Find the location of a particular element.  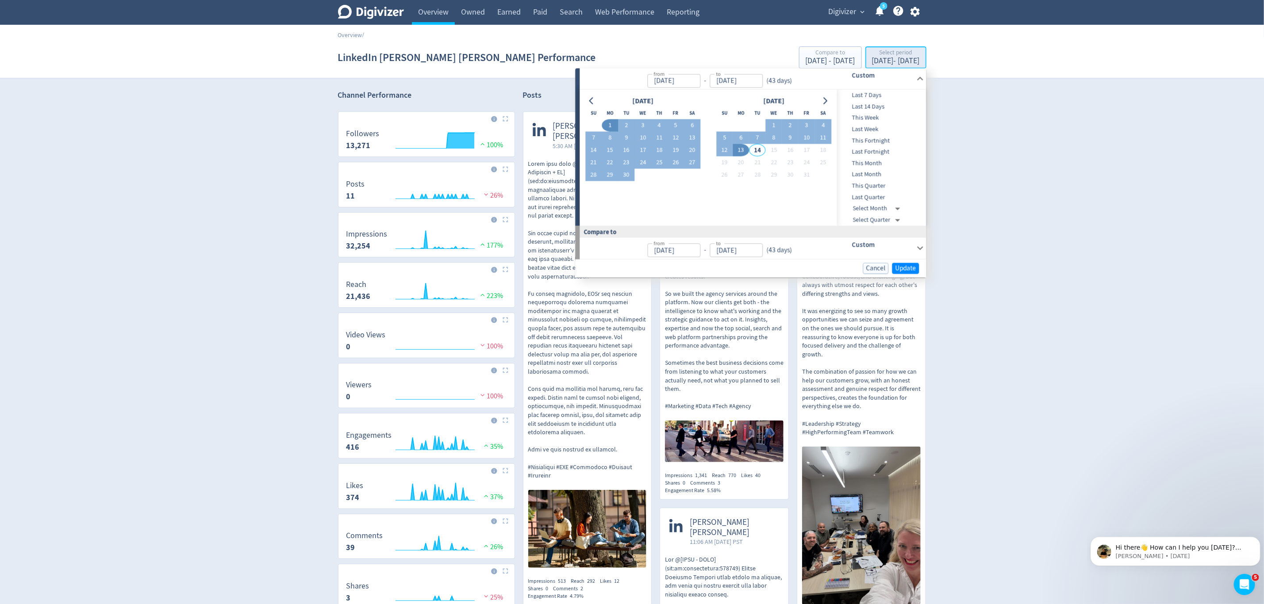

button: 16 is located at coordinates (790, 150).